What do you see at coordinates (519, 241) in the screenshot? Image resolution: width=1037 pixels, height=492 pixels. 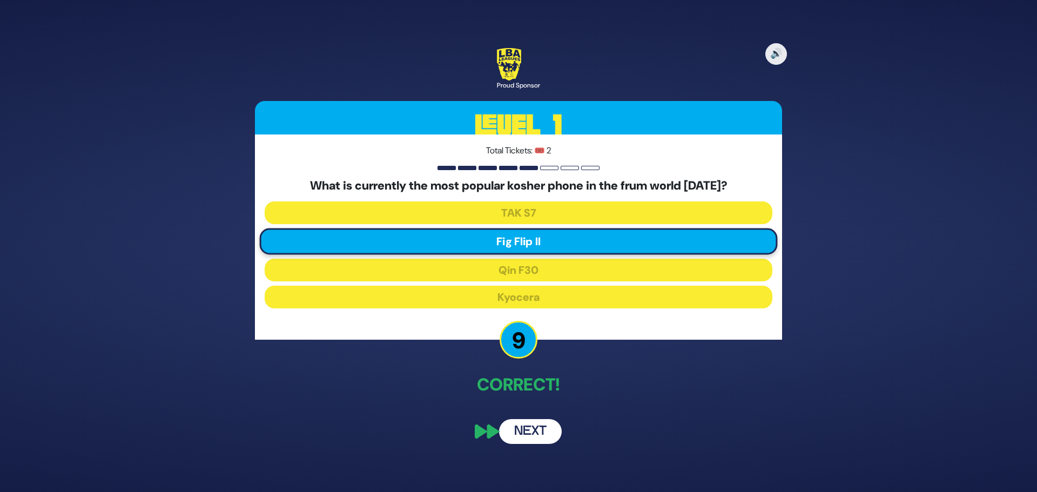 I see `button: Fig Flip II` at bounding box center [519, 241].